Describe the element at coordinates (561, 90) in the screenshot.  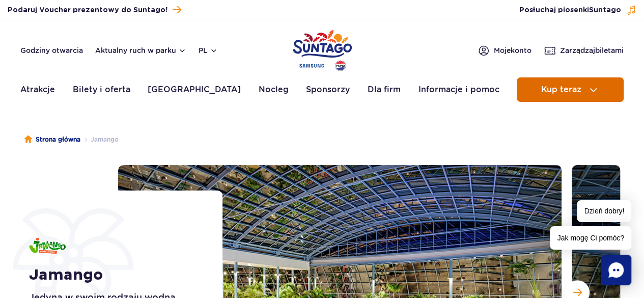
I see `span: Kup teraz` at that location.